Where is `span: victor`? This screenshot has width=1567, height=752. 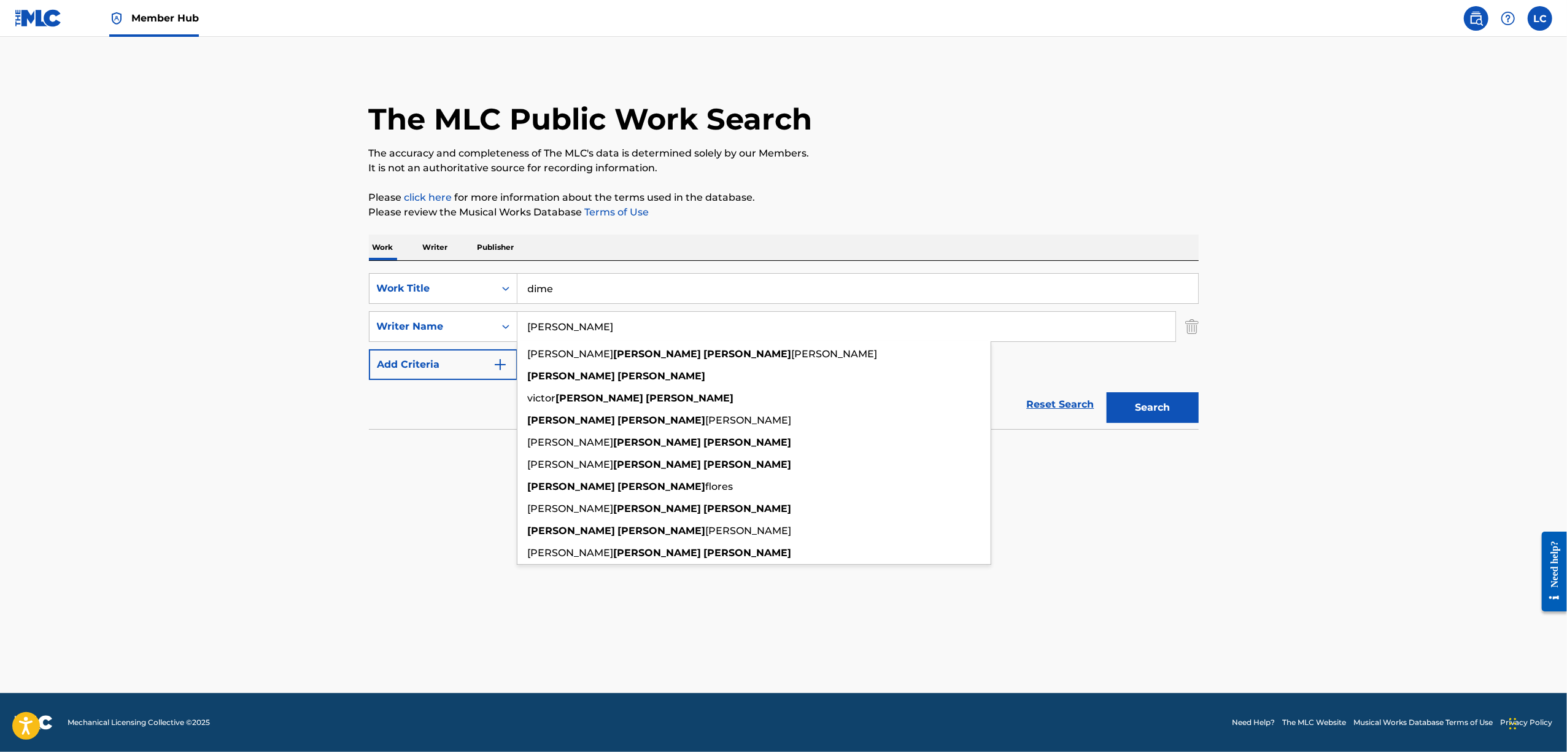 span: victor is located at coordinates (542, 398).